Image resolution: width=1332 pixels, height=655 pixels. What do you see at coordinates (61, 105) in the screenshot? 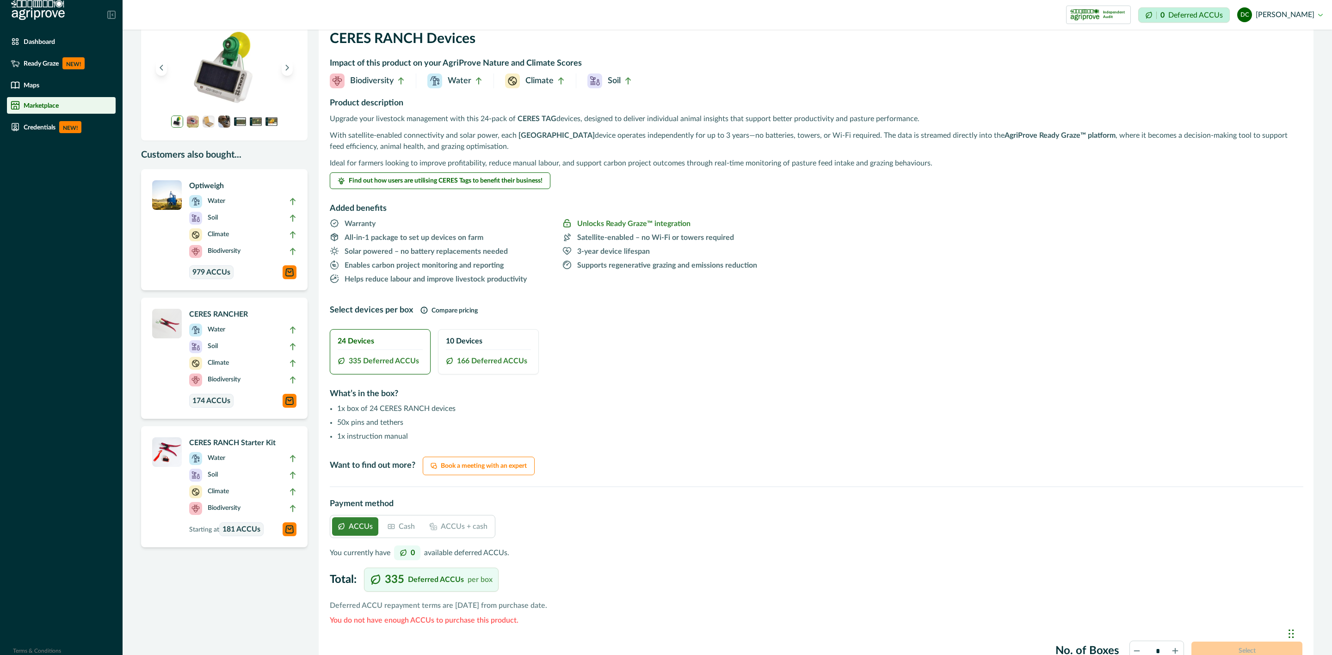
I see `a: Marketplace` at bounding box center [61, 105].